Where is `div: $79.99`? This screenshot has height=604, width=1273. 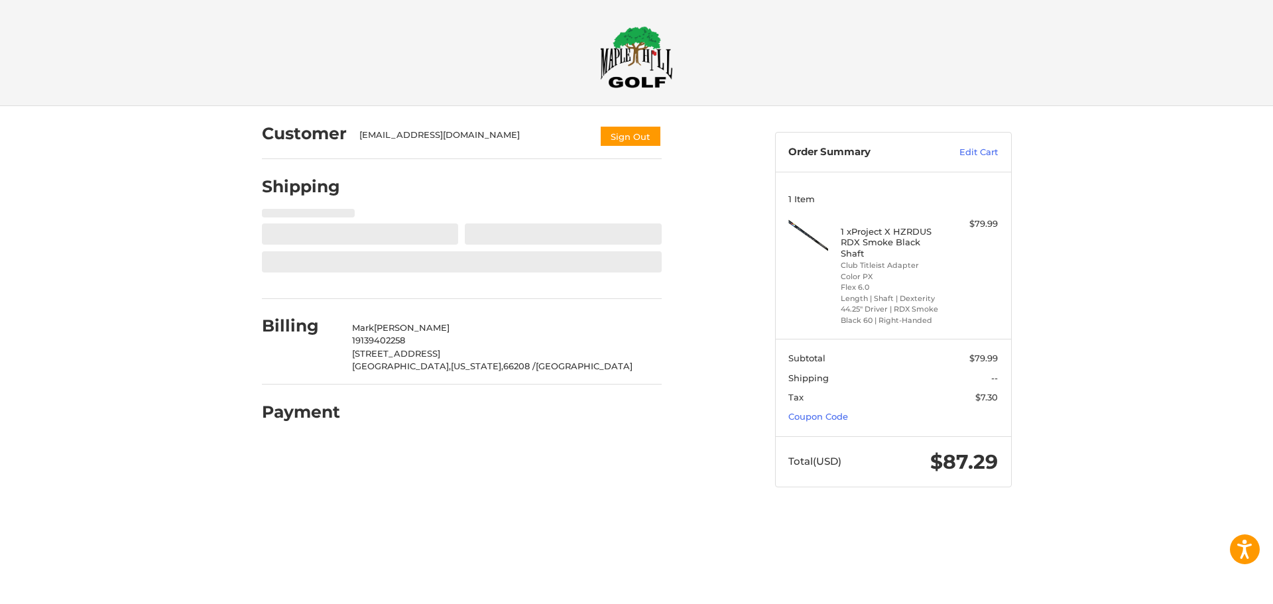
div: $79.99 is located at coordinates (971, 224).